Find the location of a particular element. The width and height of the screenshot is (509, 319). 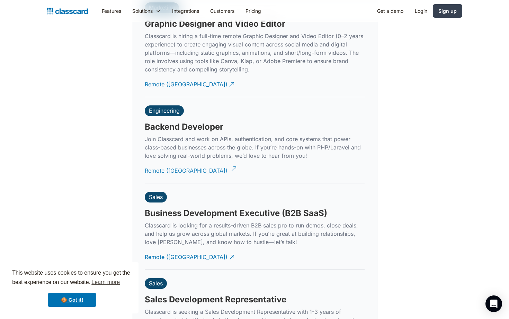

h3: Business Development Executive (B2B SaaS) is located at coordinates (236, 213).